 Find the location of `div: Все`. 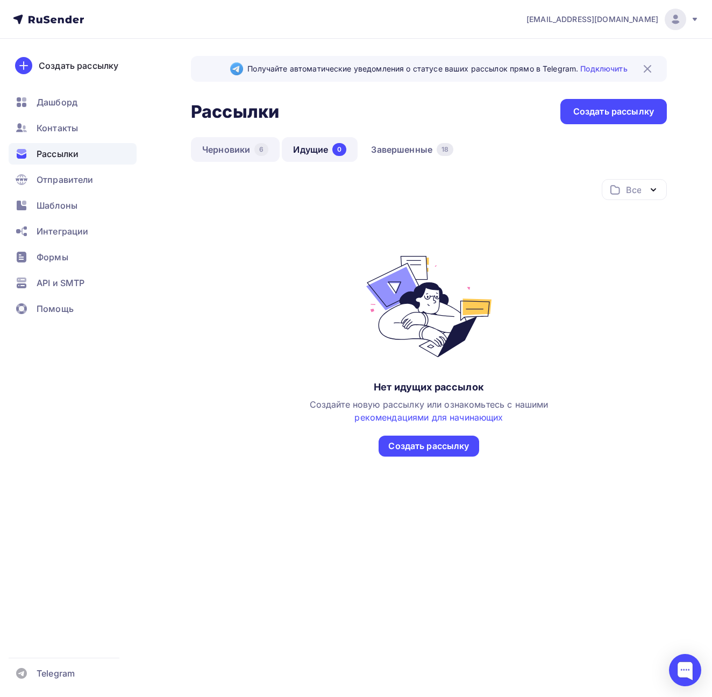

div: Все is located at coordinates (633, 190).